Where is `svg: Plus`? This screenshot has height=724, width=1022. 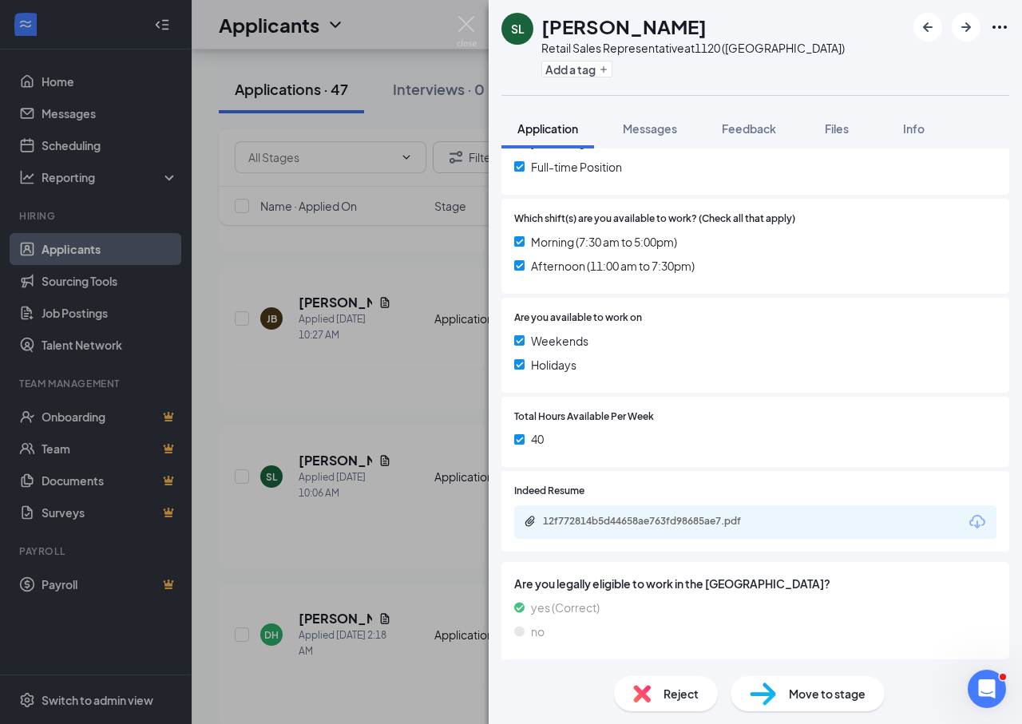
svg: Plus is located at coordinates (604, 69).